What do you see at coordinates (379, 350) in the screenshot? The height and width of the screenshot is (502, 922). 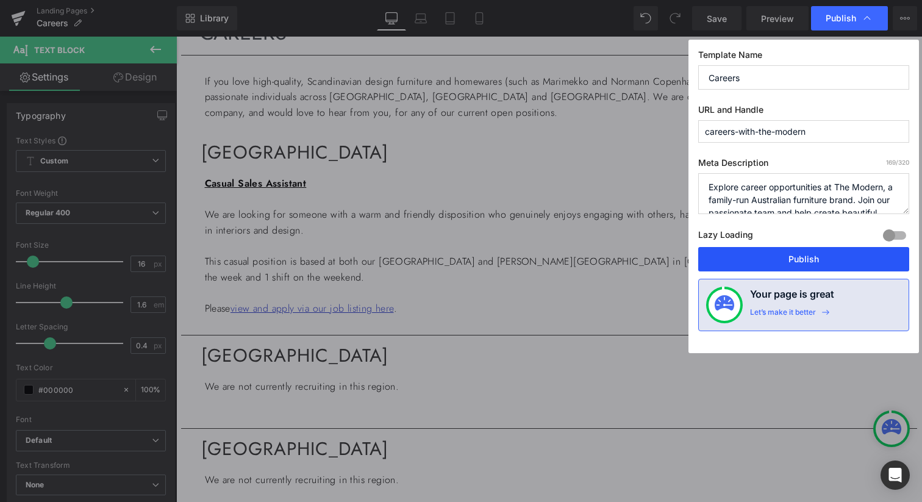 I see `p: We are not currently recruiting in this region.` at bounding box center [379, 350].